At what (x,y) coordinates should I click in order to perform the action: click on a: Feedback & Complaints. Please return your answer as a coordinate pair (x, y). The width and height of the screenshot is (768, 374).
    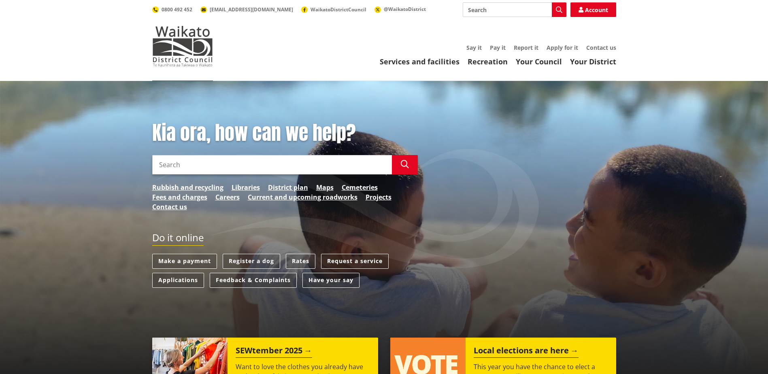
    Looking at the image, I should click on (253, 280).